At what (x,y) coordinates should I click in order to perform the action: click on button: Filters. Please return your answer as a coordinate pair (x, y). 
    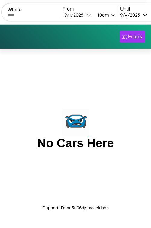
    Looking at the image, I should click on (132, 37).